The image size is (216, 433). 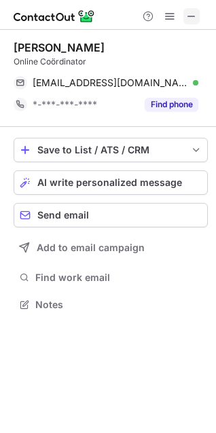 What do you see at coordinates (111, 150) in the screenshot?
I see `div: Save to List / ATS / CRM` at bounding box center [111, 150].